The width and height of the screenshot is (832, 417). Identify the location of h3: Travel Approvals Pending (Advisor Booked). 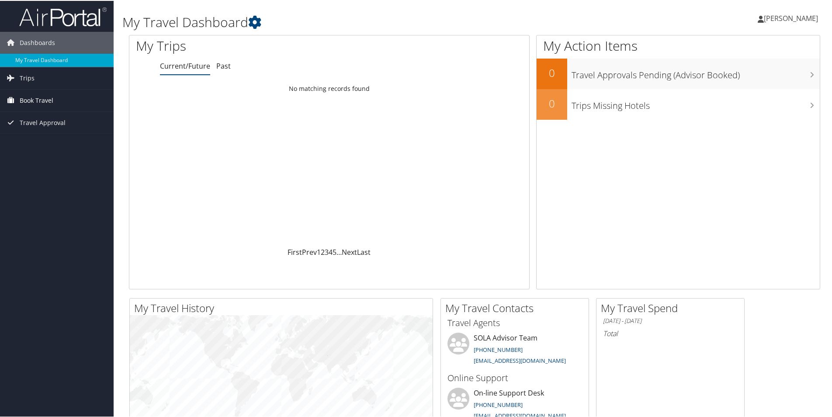
(696, 72).